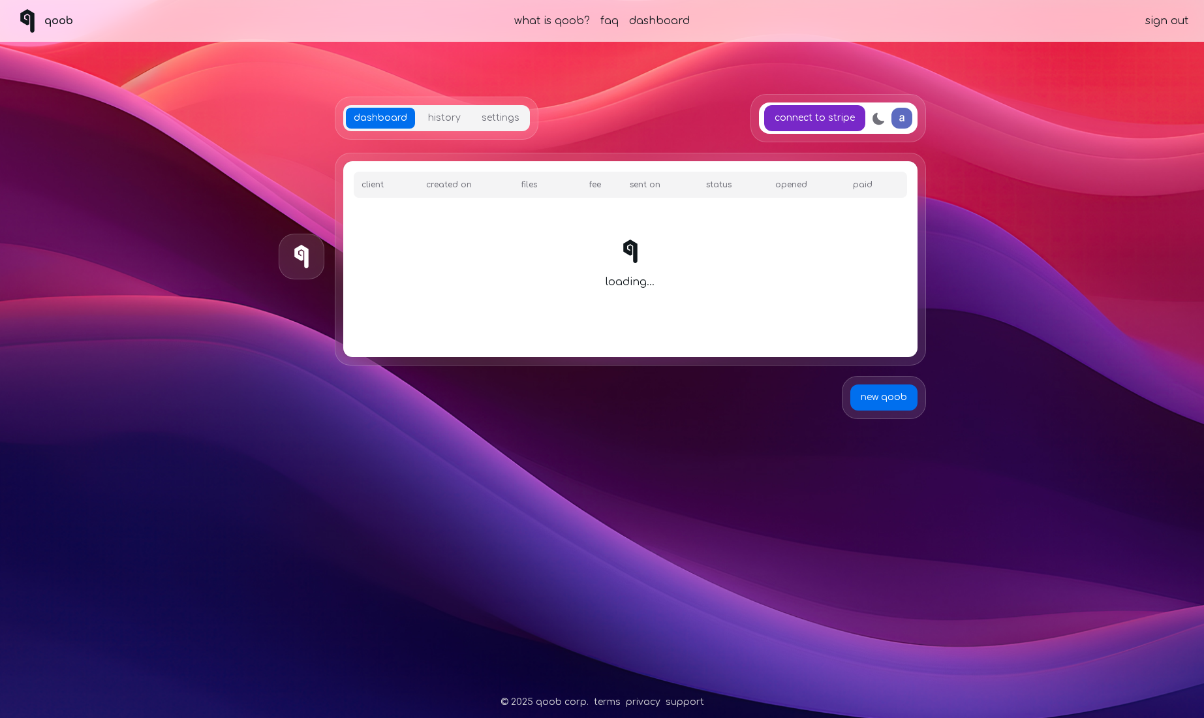 The height and width of the screenshot is (718, 1204). I want to click on table: qoob table, so click(630, 238).